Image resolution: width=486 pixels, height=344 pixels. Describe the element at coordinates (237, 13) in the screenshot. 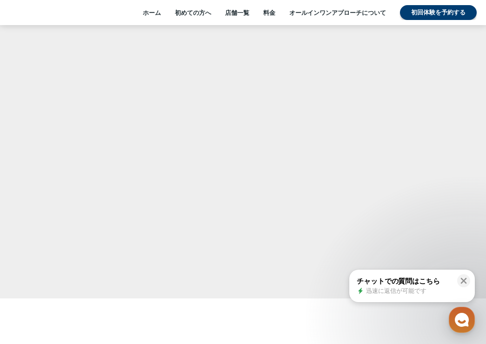

I see `a: 店舗一覧` at that location.